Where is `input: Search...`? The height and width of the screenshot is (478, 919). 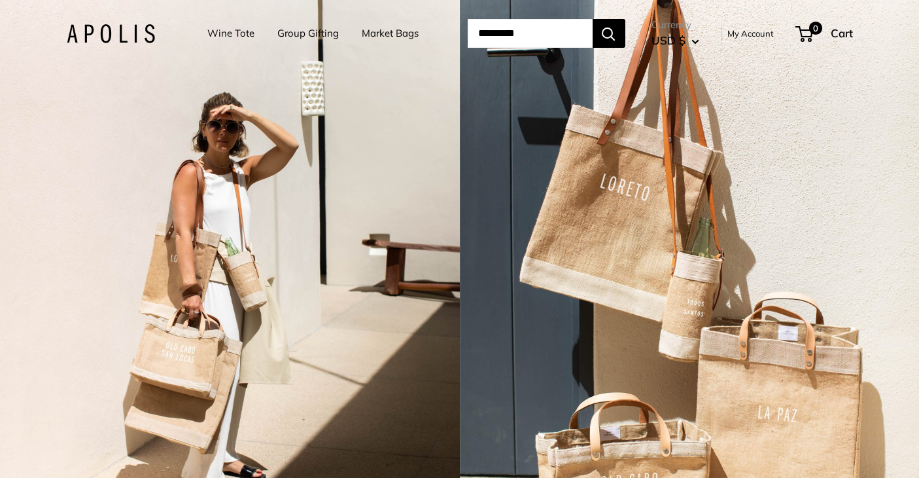
input: Search... is located at coordinates (530, 33).